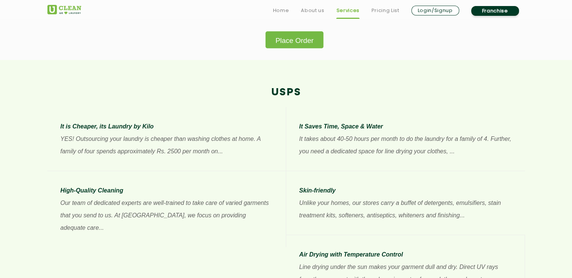  Describe the element at coordinates (167, 145) in the screenshot. I see `p: YES! Outsourcing your laundry is cheaper than washing clothes at home. A family of four spends ap...` at that location.